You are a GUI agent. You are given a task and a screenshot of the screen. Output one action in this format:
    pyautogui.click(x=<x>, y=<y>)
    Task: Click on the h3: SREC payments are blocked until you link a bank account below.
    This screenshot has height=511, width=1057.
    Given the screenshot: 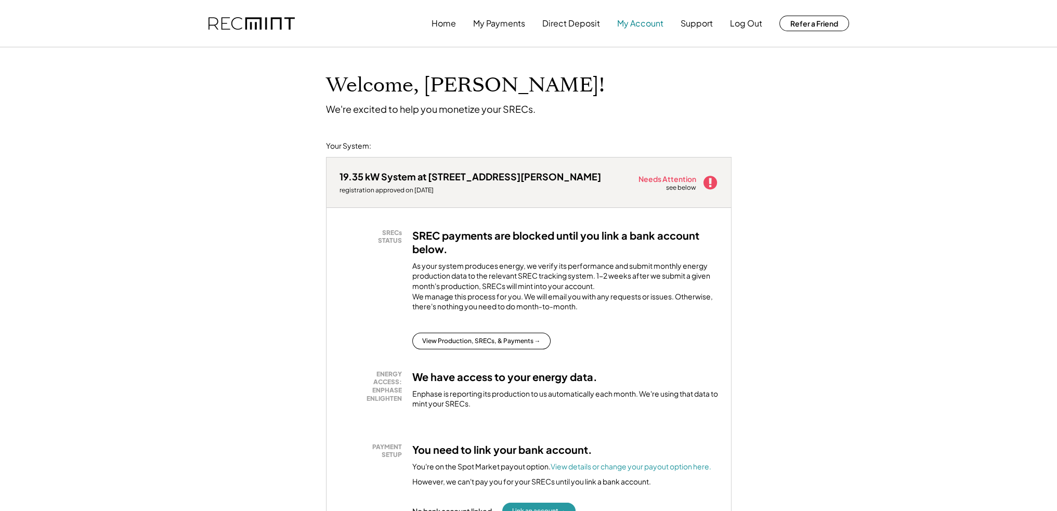 What is the action you would take?
    pyautogui.click(x=565, y=242)
    